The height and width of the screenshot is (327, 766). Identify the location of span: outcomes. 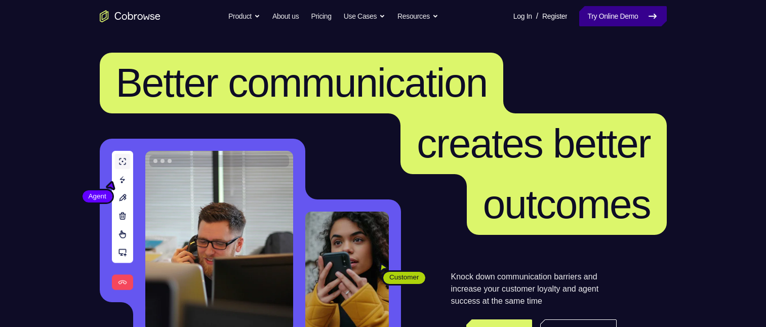
(567, 204).